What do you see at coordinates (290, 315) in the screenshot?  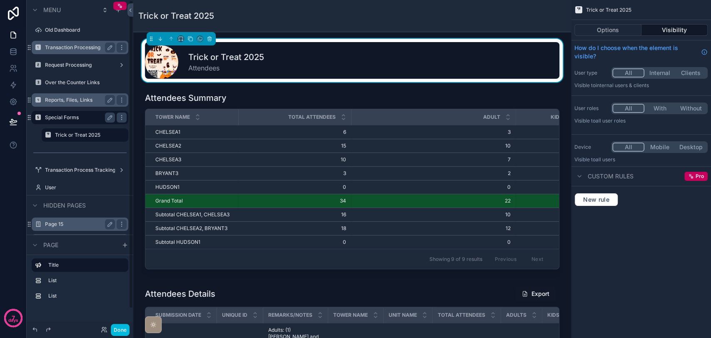 I see `span: Remarks/Notes` at bounding box center [290, 315].